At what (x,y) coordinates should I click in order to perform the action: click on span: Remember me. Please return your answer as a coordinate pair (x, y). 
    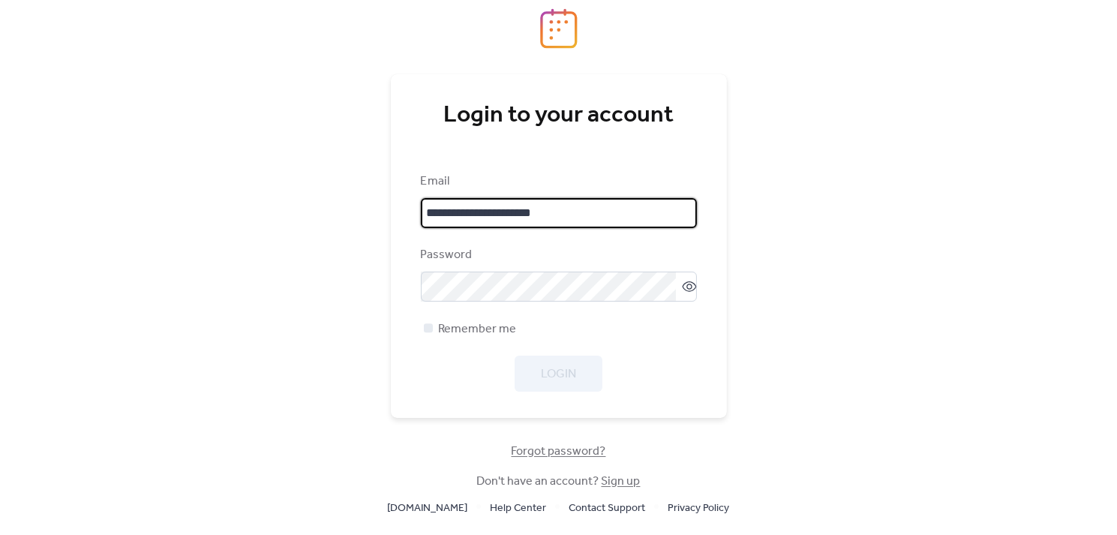
    Looking at the image, I should click on (478, 329).